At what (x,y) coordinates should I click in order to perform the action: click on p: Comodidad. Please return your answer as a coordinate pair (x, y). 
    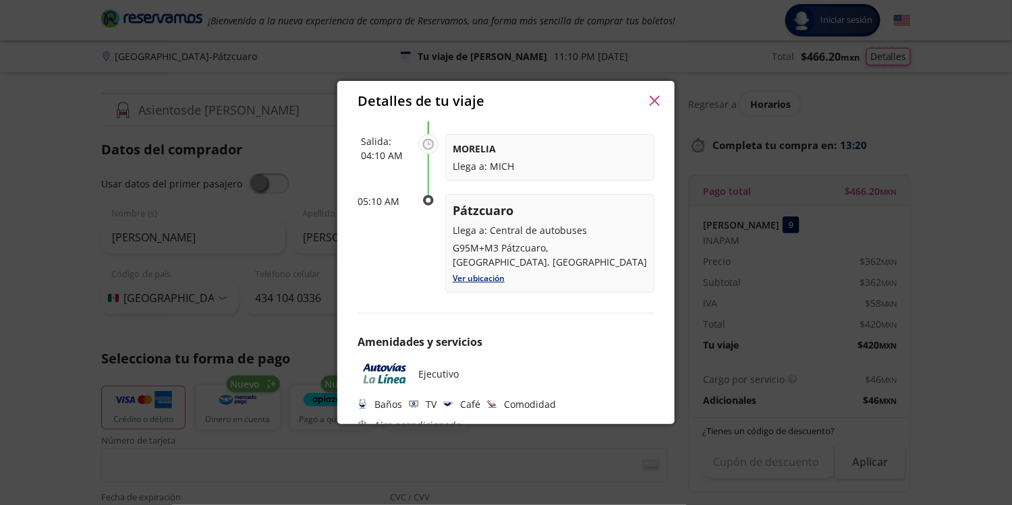
    Looking at the image, I should click on (530, 404).